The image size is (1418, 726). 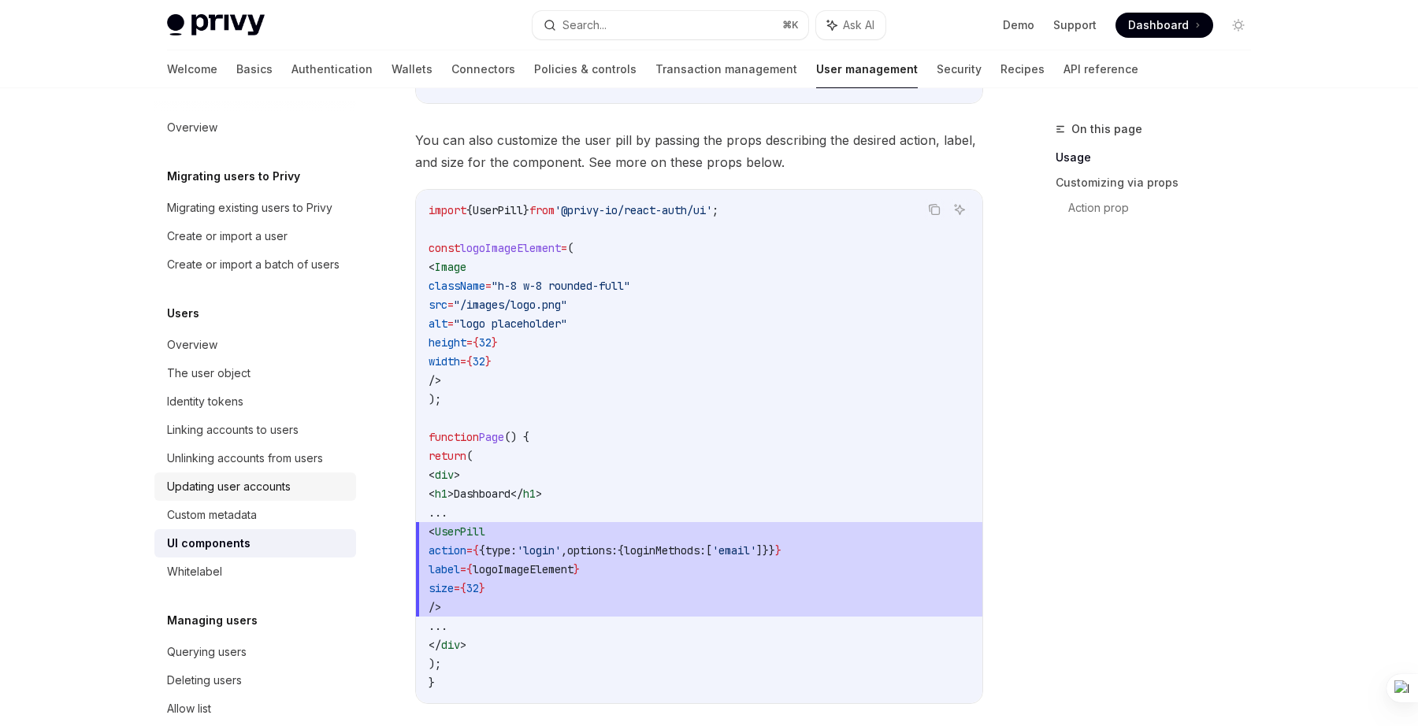 I want to click on span: You can also customize the user pill by passing the props describing the desired action, label, a..., so click(x=699, y=151).